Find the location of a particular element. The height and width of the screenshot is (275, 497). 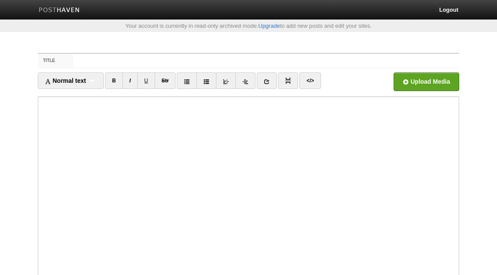

img: pagebreak-icon.png is located at coordinates (288, 81).